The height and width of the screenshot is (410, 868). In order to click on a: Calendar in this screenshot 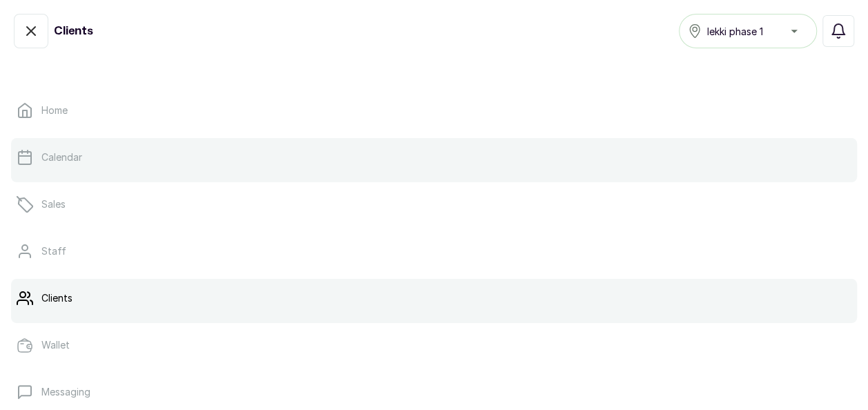, I will do `click(434, 158)`.